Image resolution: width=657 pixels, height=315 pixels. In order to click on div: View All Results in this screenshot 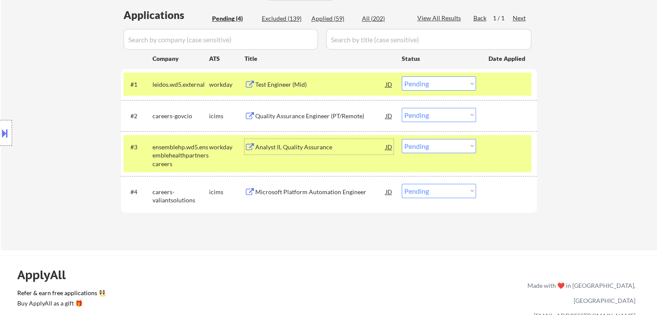, I will do `click(440, 18)`.